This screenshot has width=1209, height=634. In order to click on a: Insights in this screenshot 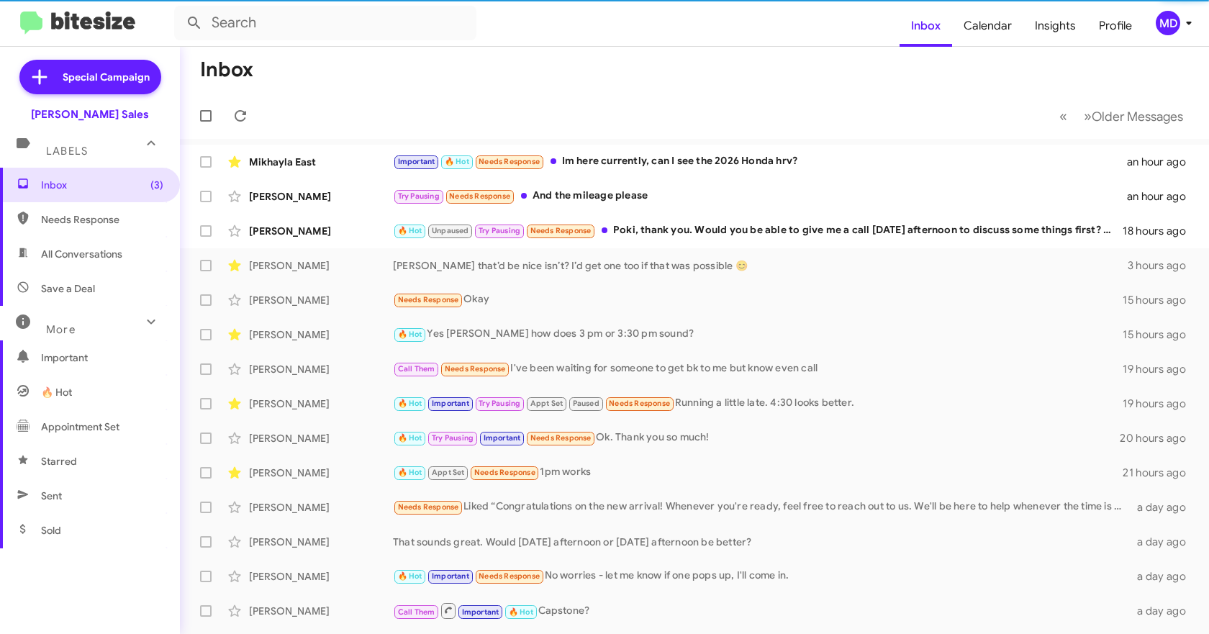, I will do `click(1055, 26)`.